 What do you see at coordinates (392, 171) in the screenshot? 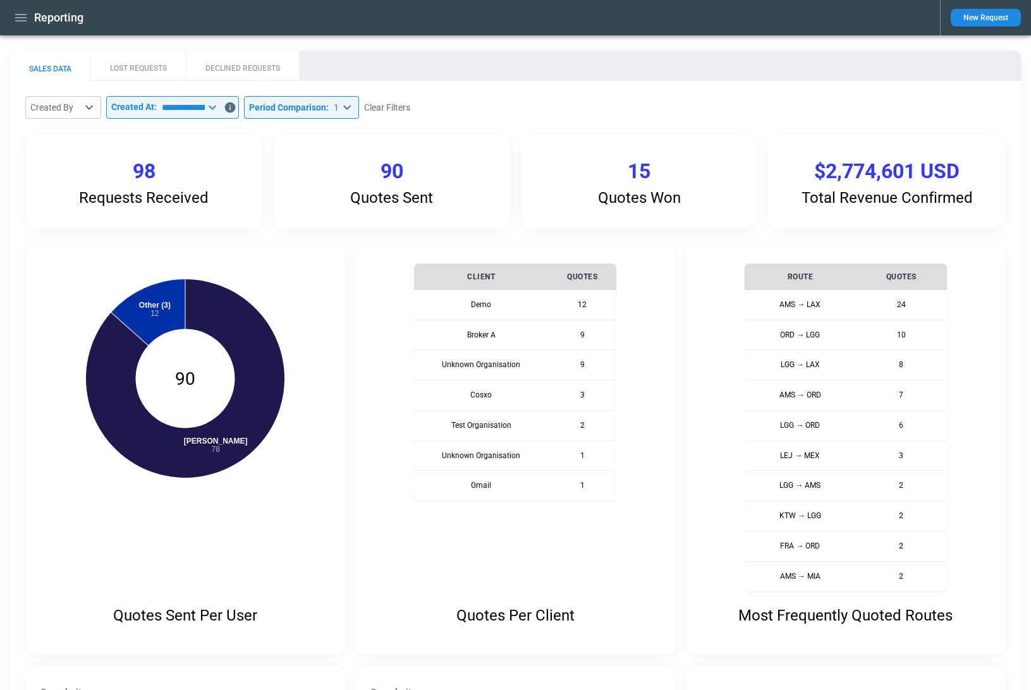
I see `p: 90` at bounding box center [392, 171].